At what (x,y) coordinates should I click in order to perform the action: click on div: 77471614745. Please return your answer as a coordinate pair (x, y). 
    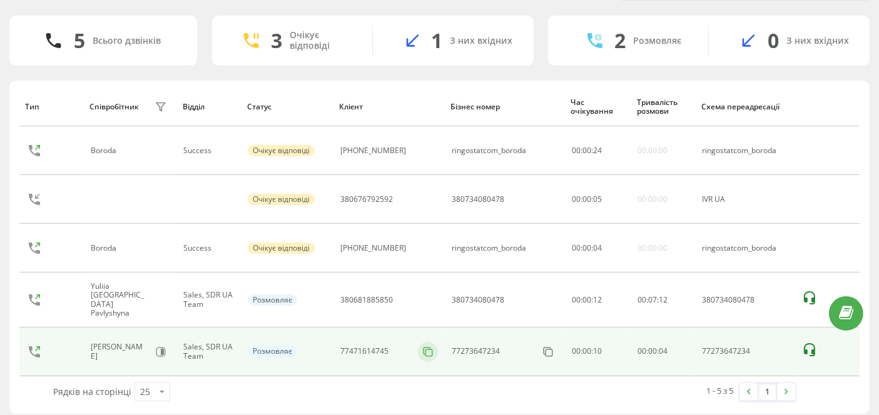
    Looking at the image, I should click on (364, 351).